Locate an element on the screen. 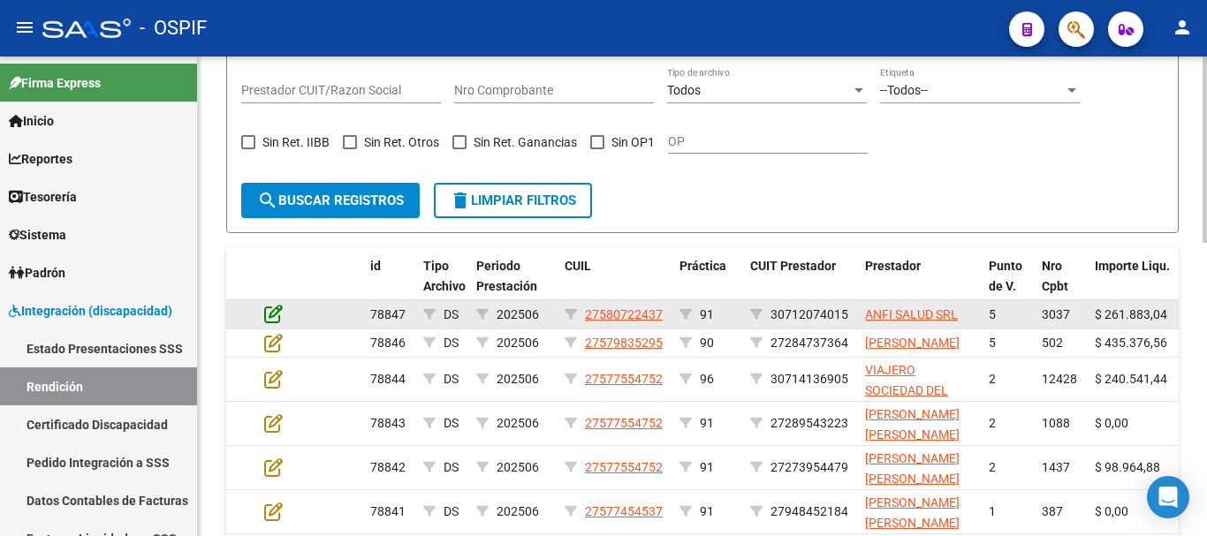 This screenshot has height=536, width=1207. span: Buscar registros is located at coordinates (330, 201).